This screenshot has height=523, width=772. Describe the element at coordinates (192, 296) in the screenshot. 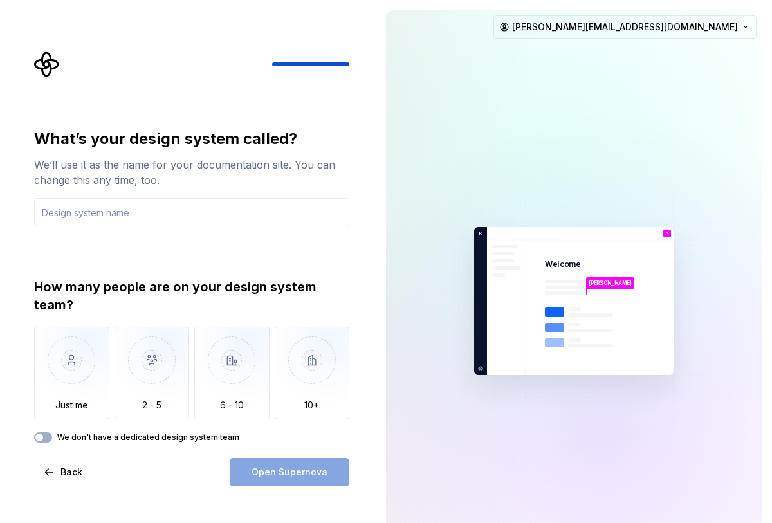

I see `div: How many people are on your design system team?` at that location.